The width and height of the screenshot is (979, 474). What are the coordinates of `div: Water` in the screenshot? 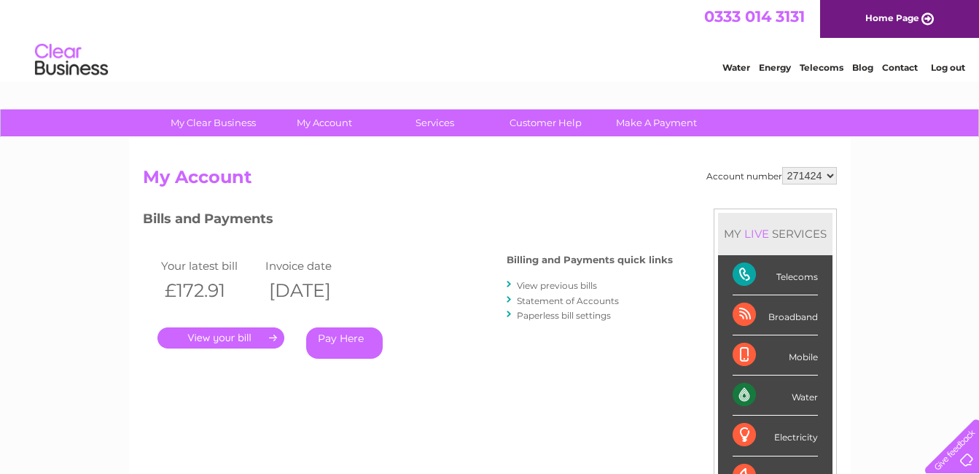 It's located at (775, 395).